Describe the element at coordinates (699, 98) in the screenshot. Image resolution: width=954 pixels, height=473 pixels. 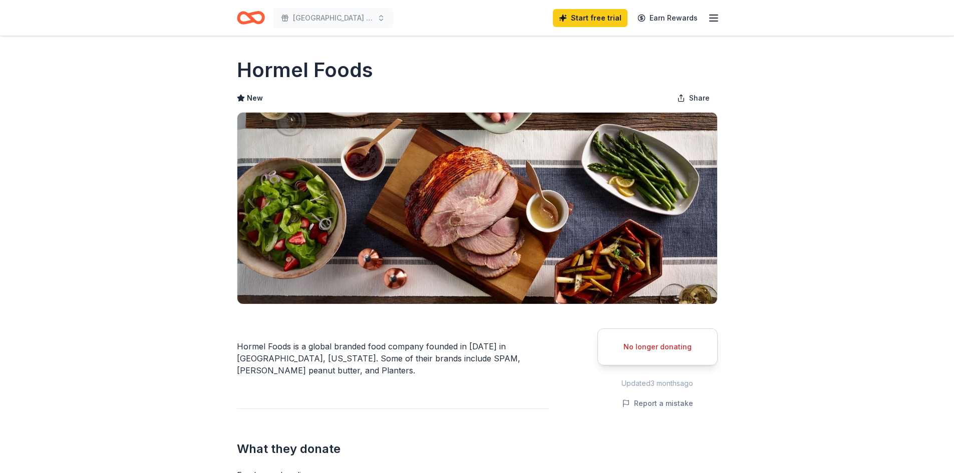
I see `span: Share` at that location.